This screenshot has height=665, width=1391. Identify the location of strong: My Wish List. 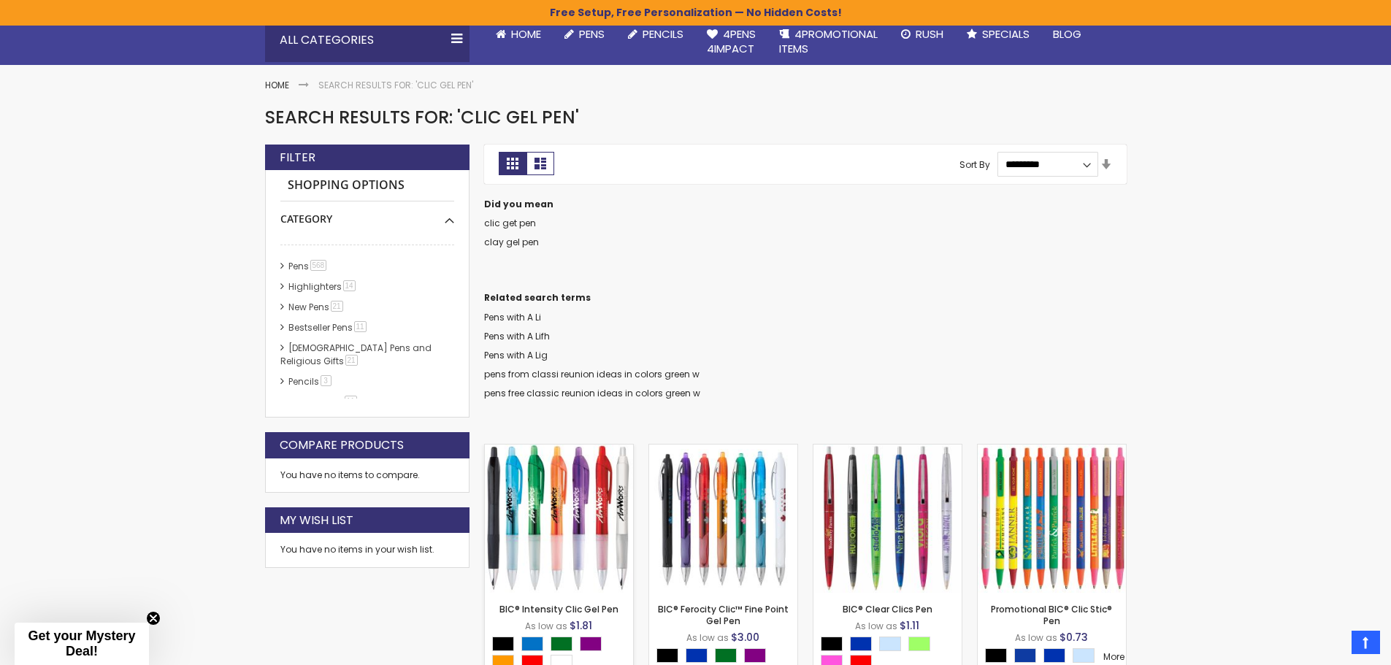
(316, 521).